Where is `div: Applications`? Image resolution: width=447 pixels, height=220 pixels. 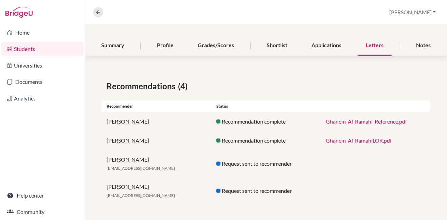 div: Applications is located at coordinates (327, 46).